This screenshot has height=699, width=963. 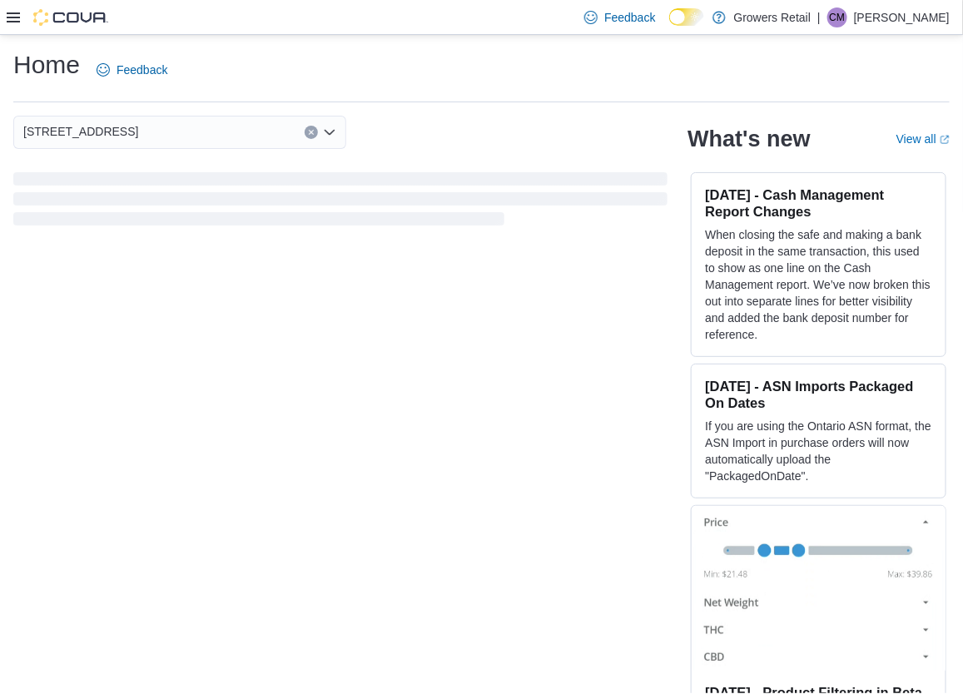 I want to click on div: Corina Mayhue, so click(x=837, y=17).